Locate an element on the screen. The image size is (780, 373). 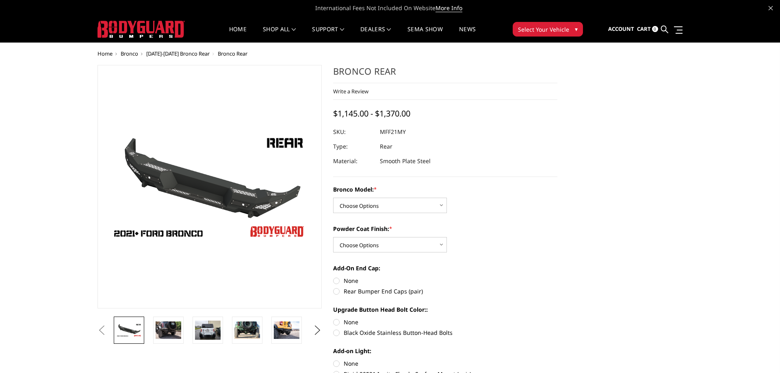
span: Cart is located at coordinates (644, 29).